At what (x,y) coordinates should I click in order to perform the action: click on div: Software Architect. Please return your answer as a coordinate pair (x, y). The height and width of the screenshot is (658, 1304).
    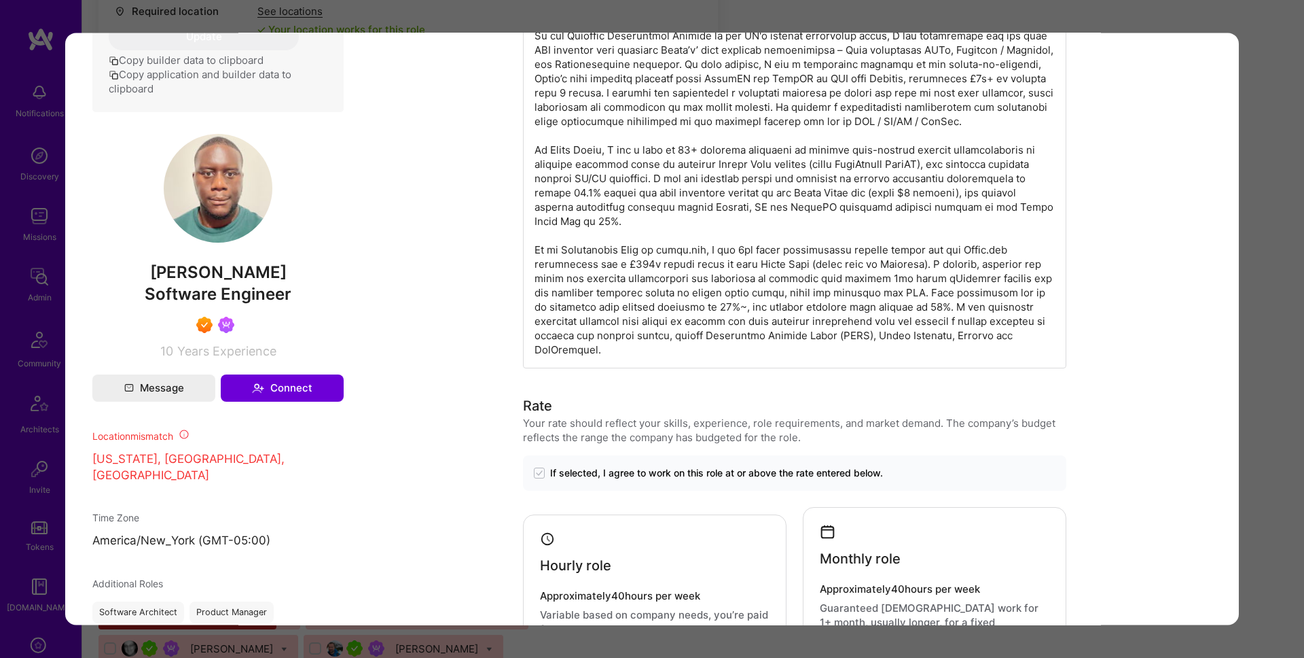
    Looking at the image, I should click on (138, 613).